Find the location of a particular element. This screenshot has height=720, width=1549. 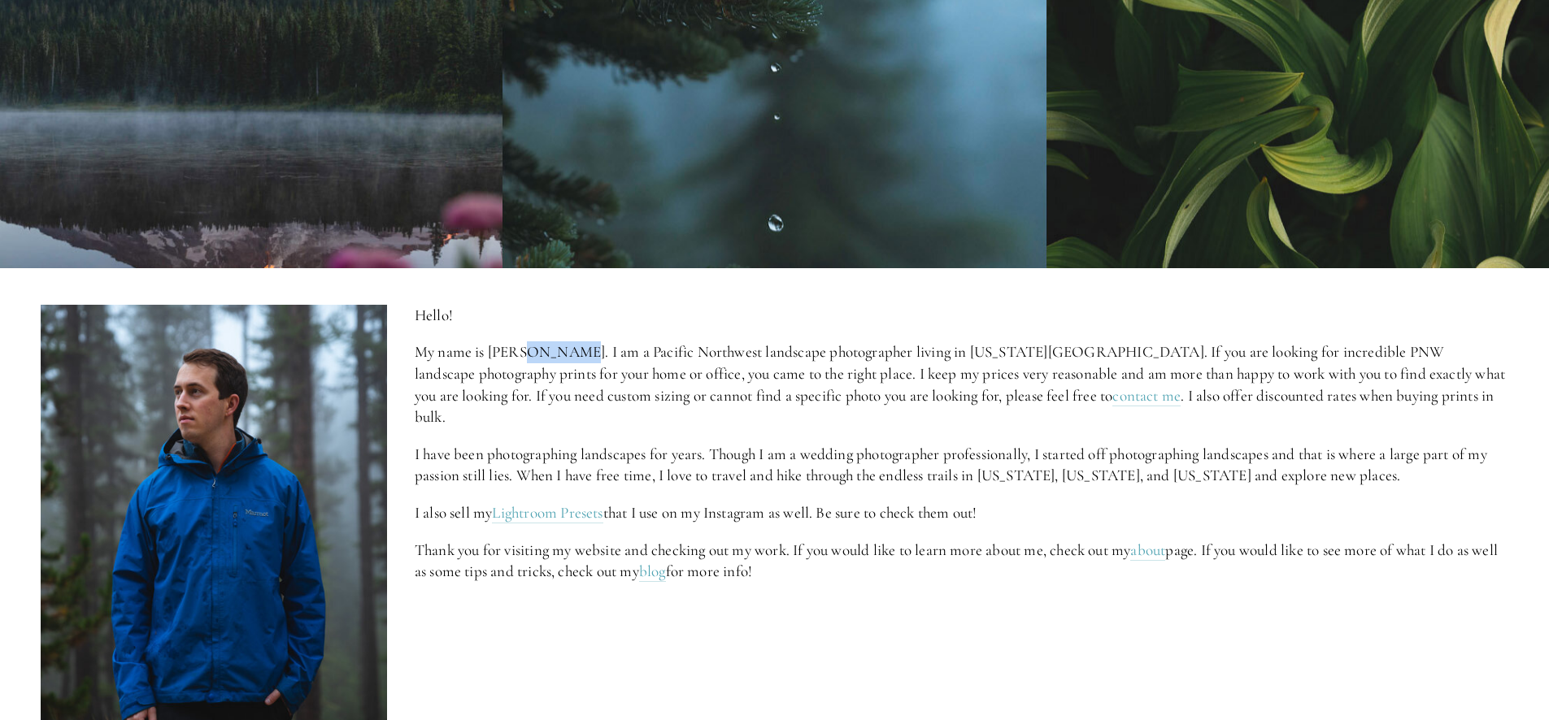

p: Thank you for visiting my website and checking out my work. If you would like to learn more about... is located at coordinates (961, 561).